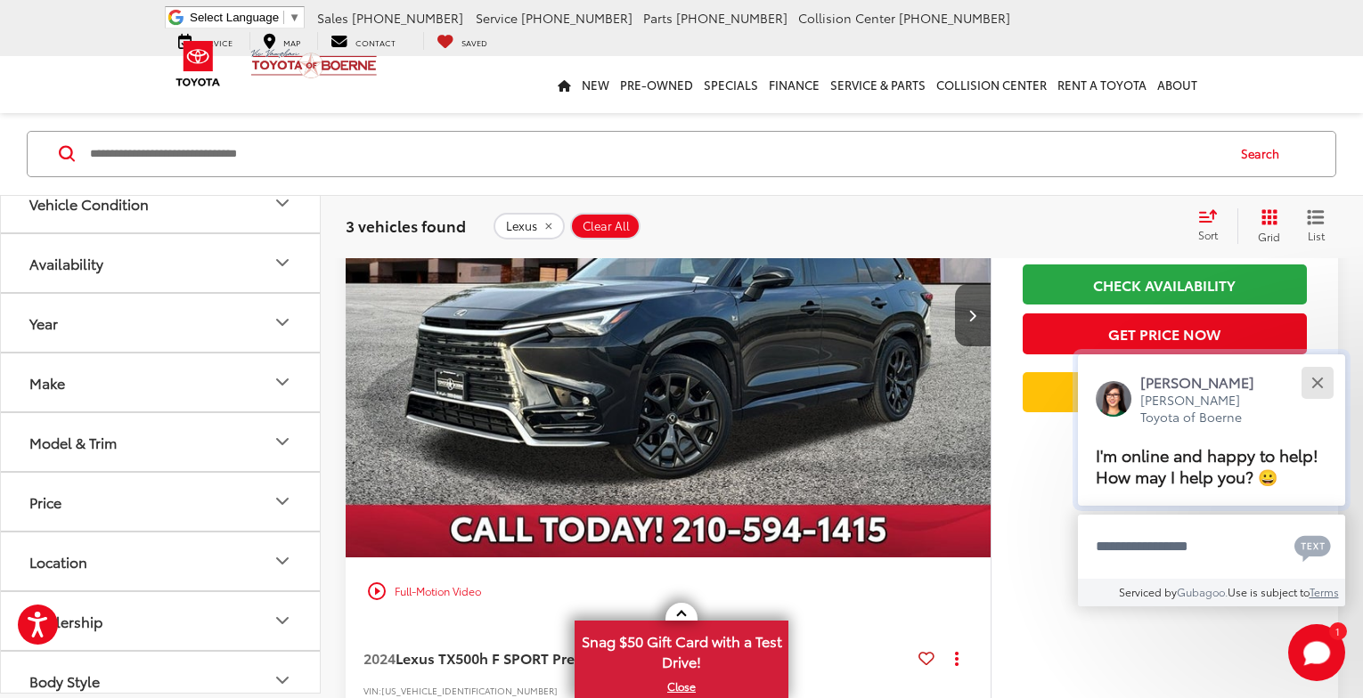 Image resolution: width=1363 pixels, height=698 pixels. I want to click on span: Lexus TX, so click(425, 657).